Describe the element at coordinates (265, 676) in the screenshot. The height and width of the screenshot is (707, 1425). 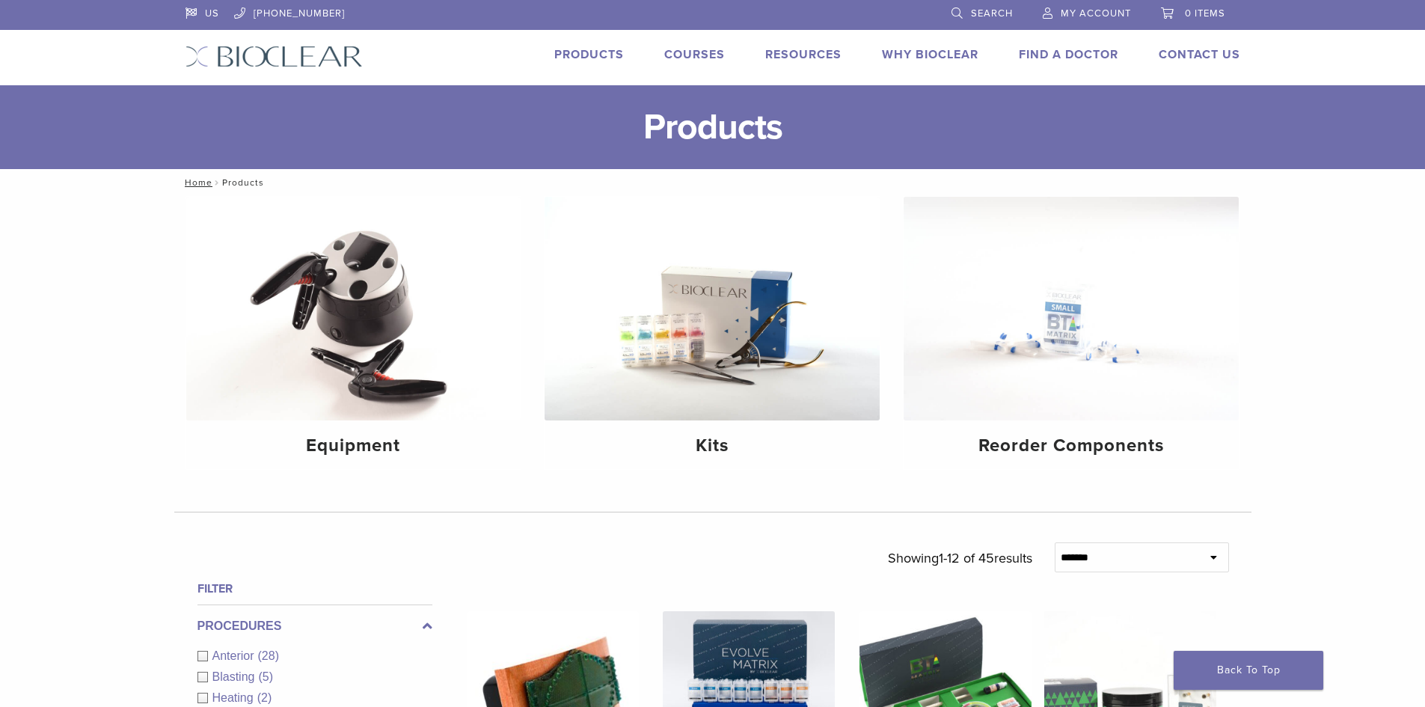
I see `span: (5)` at that location.